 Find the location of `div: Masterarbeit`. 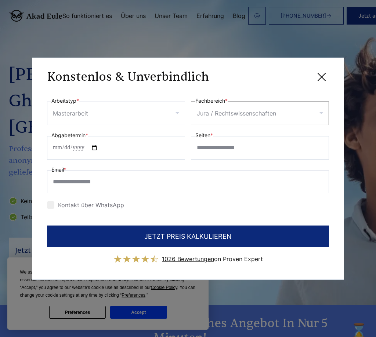

div: Masterarbeit is located at coordinates (70, 113).